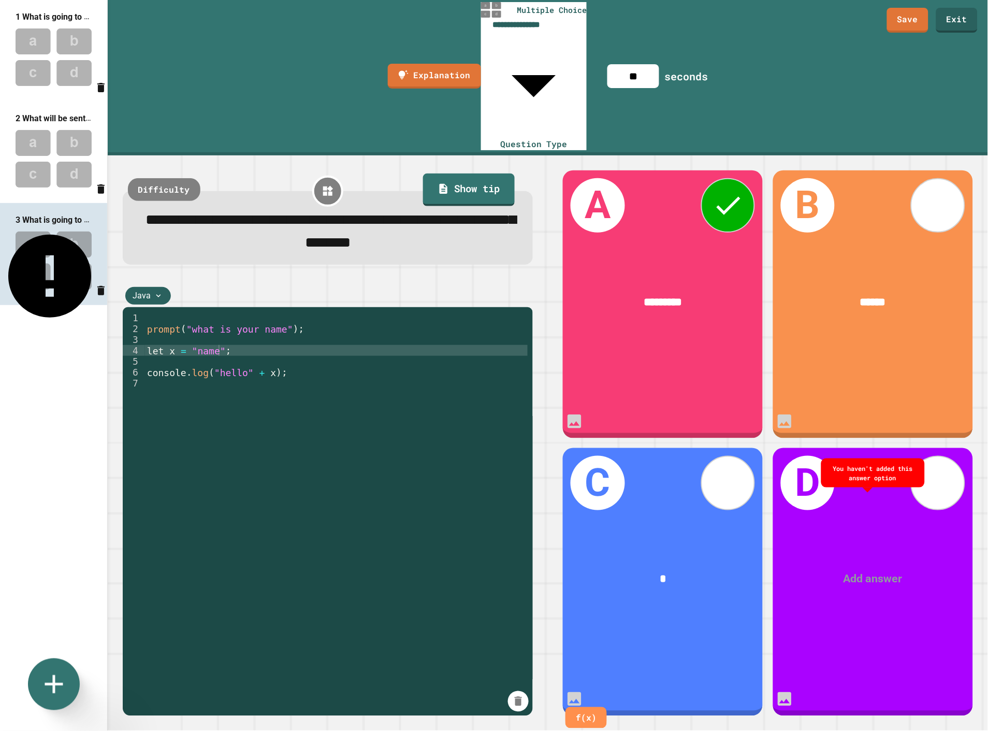  Describe the element at coordinates (134, 350) in the screenshot. I see `div: 4` at that location.